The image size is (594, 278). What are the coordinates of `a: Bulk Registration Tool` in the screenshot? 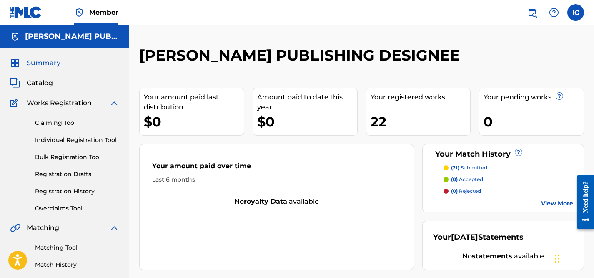 It's located at (77, 157).